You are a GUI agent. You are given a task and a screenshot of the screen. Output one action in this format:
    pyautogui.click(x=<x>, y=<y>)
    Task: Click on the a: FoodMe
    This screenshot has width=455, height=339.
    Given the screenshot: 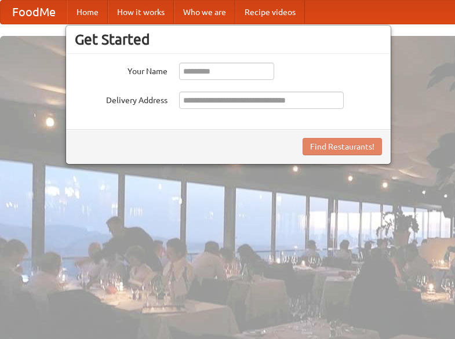 What is the action you would take?
    pyautogui.click(x=34, y=12)
    